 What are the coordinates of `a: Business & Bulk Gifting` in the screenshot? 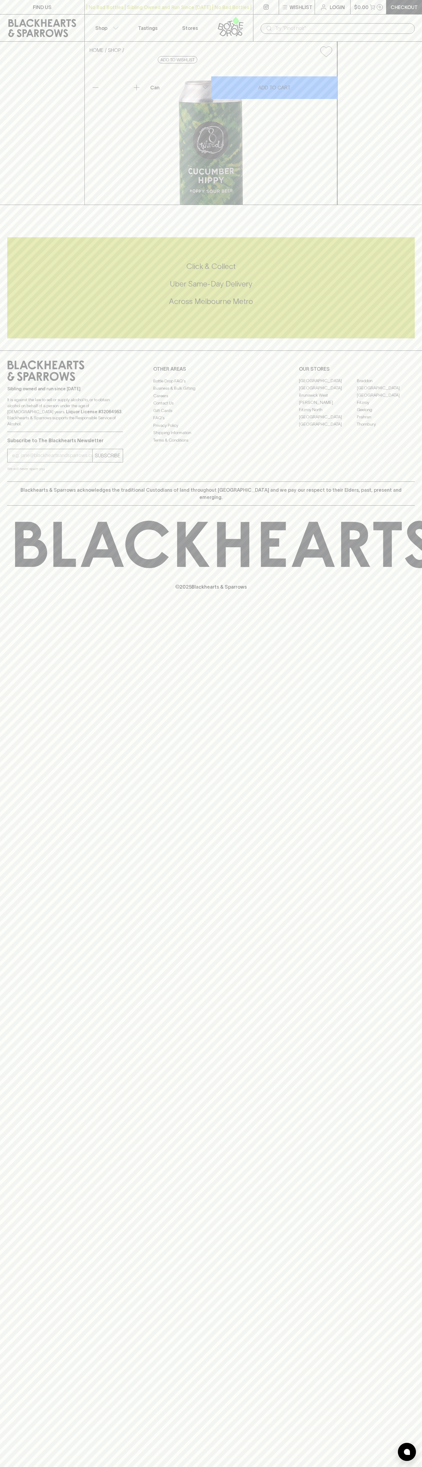 It's located at (211, 389).